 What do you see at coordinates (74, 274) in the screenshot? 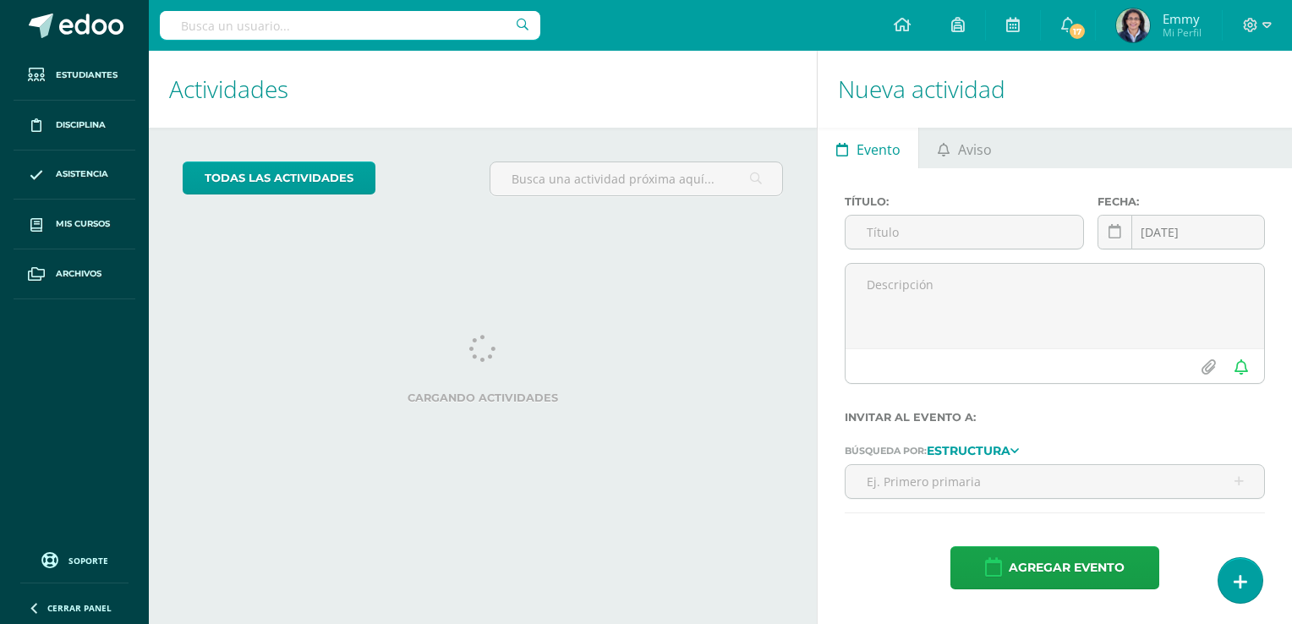
I see `a: Archivos` at bounding box center [74, 274].